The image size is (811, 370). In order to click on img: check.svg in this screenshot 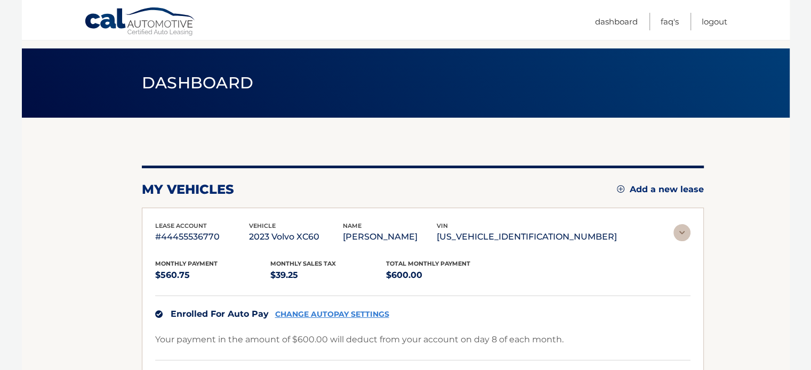, I will do `click(159, 314)`.